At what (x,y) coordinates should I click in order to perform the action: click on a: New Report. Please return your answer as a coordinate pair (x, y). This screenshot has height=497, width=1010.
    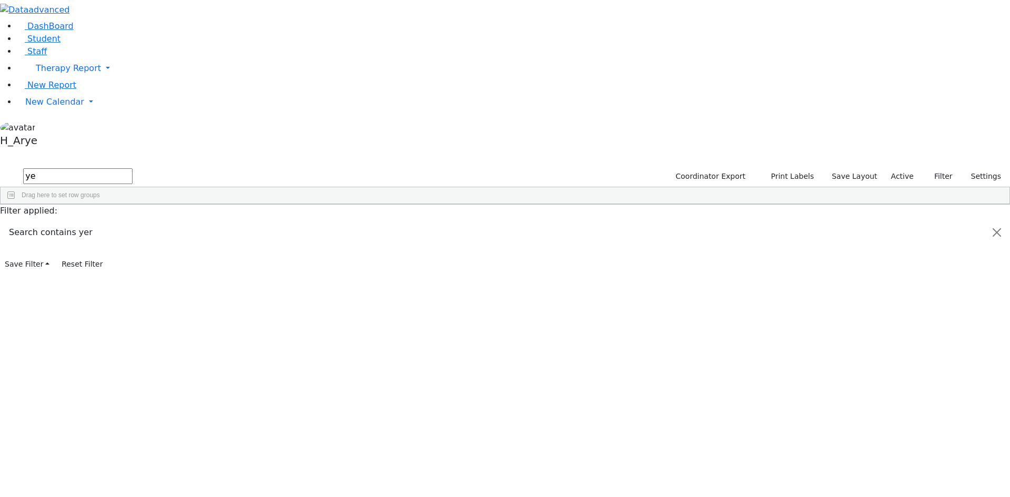
    Looking at the image, I should click on (46, 85).